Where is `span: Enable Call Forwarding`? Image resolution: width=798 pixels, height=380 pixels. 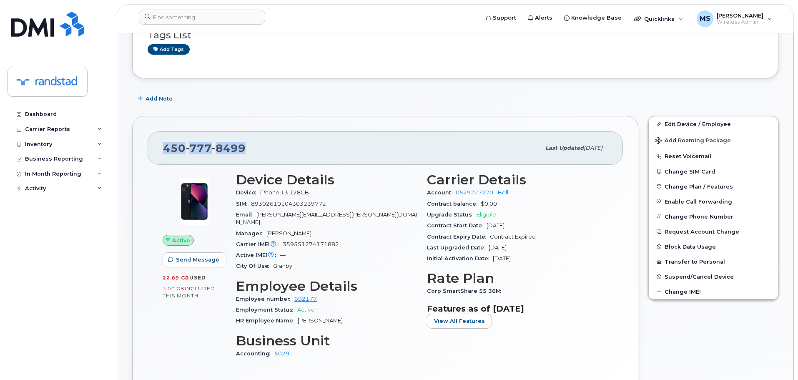 span: Enable Call Forwarding is located at coordinates (699, 201).